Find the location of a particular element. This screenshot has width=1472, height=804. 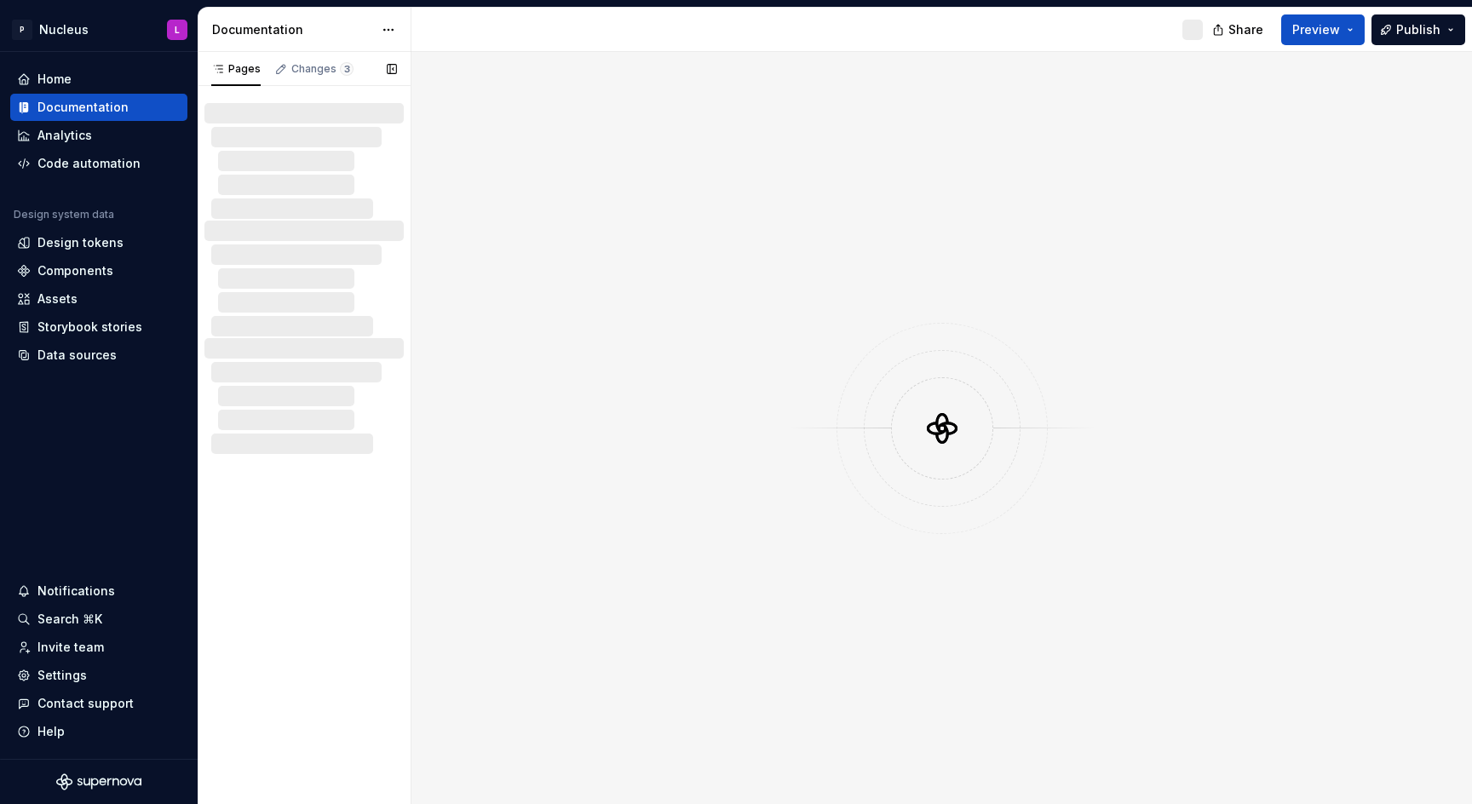

a: Settings is located at coordinates (99, 675).